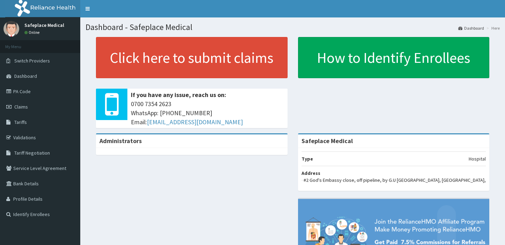  What do you see at coordinates (178, 95) in the screenshot?
I see `b: If you have any issue, reach us on:` at bounding box center [178, 95].